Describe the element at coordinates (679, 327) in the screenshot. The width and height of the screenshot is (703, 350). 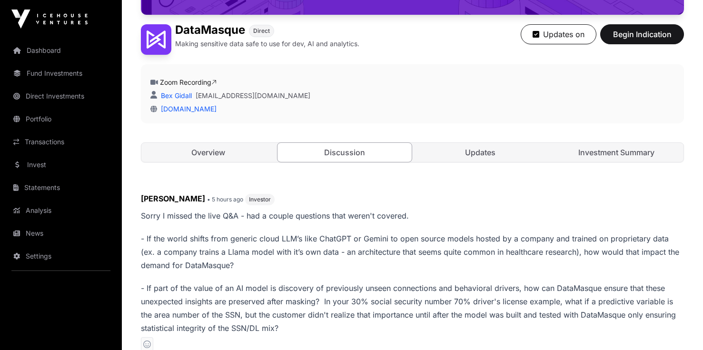
I see `div: Chat Widget` at that location.